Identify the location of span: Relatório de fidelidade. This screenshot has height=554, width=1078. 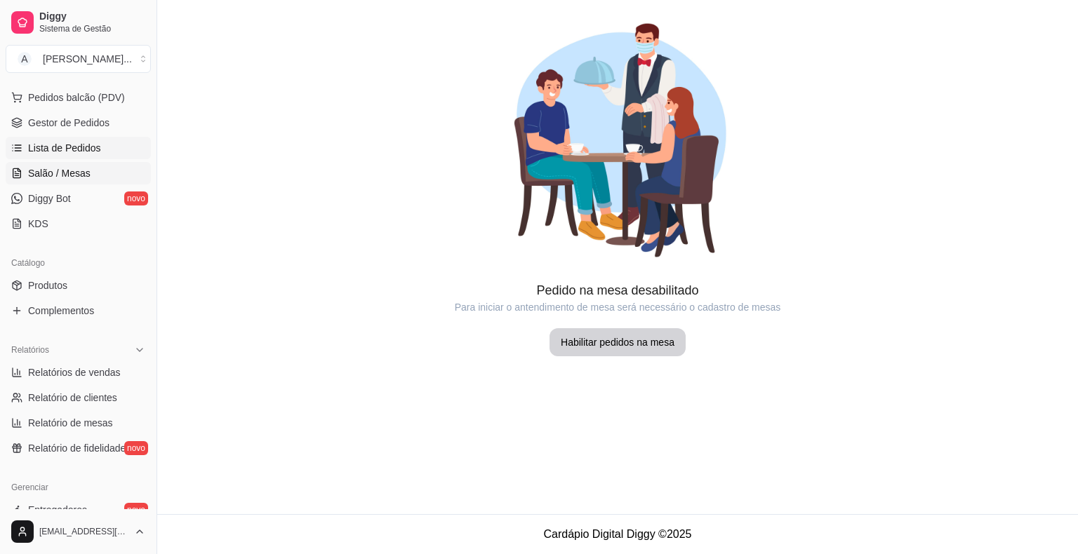
(76, 448).